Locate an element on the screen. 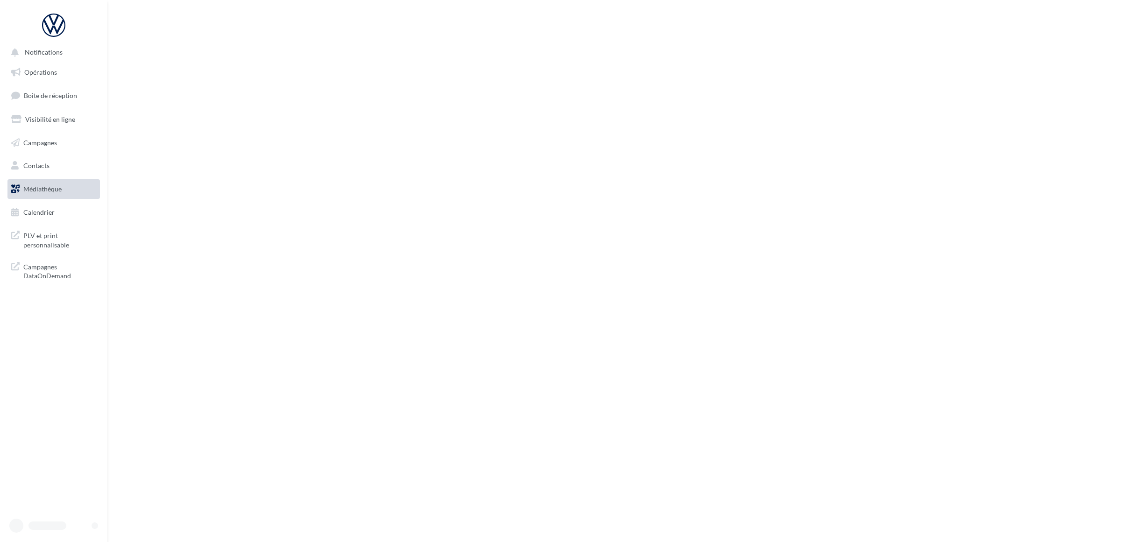  span: Campagnes is located at coordinates (40, 142).